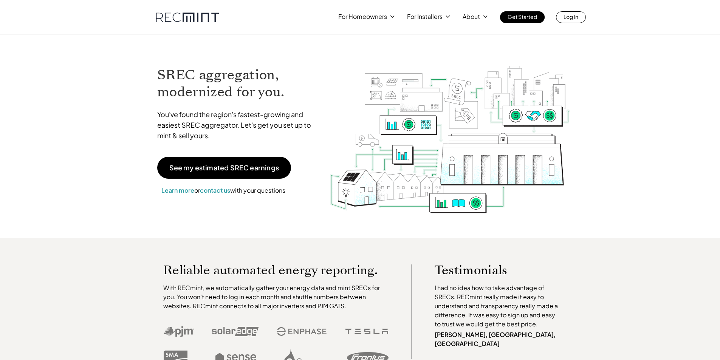 Image resolution: width=720 pixels, height=360 pixels. I want to click on p: For Installers, so click(425, 17).